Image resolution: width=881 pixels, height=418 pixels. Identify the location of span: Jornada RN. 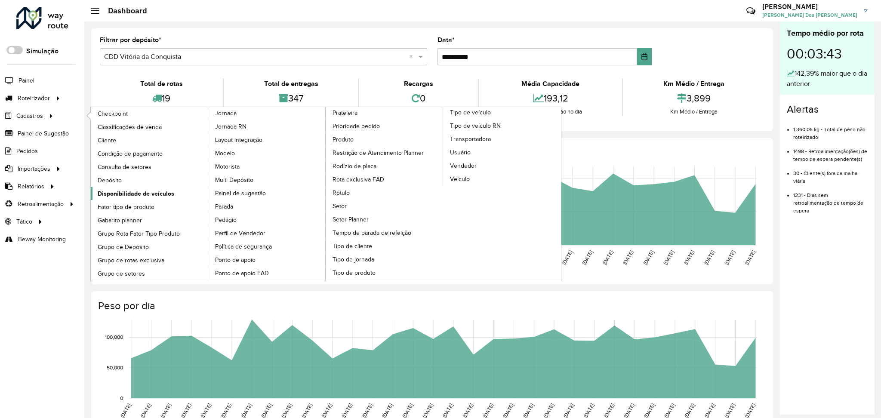
(231, 126).